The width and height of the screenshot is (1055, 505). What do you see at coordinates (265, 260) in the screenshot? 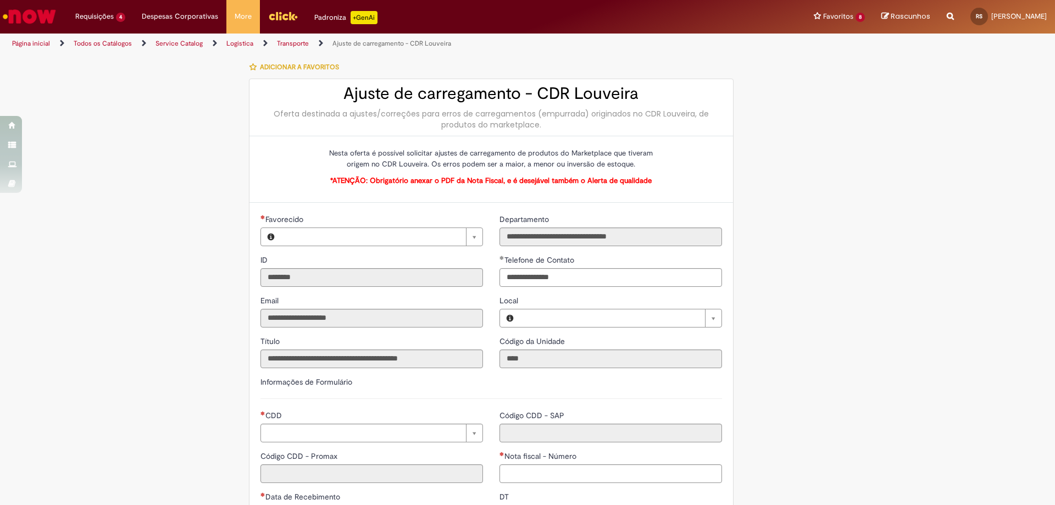
I see `span: Somente leitura - ID` at bounding box center [265, 260].